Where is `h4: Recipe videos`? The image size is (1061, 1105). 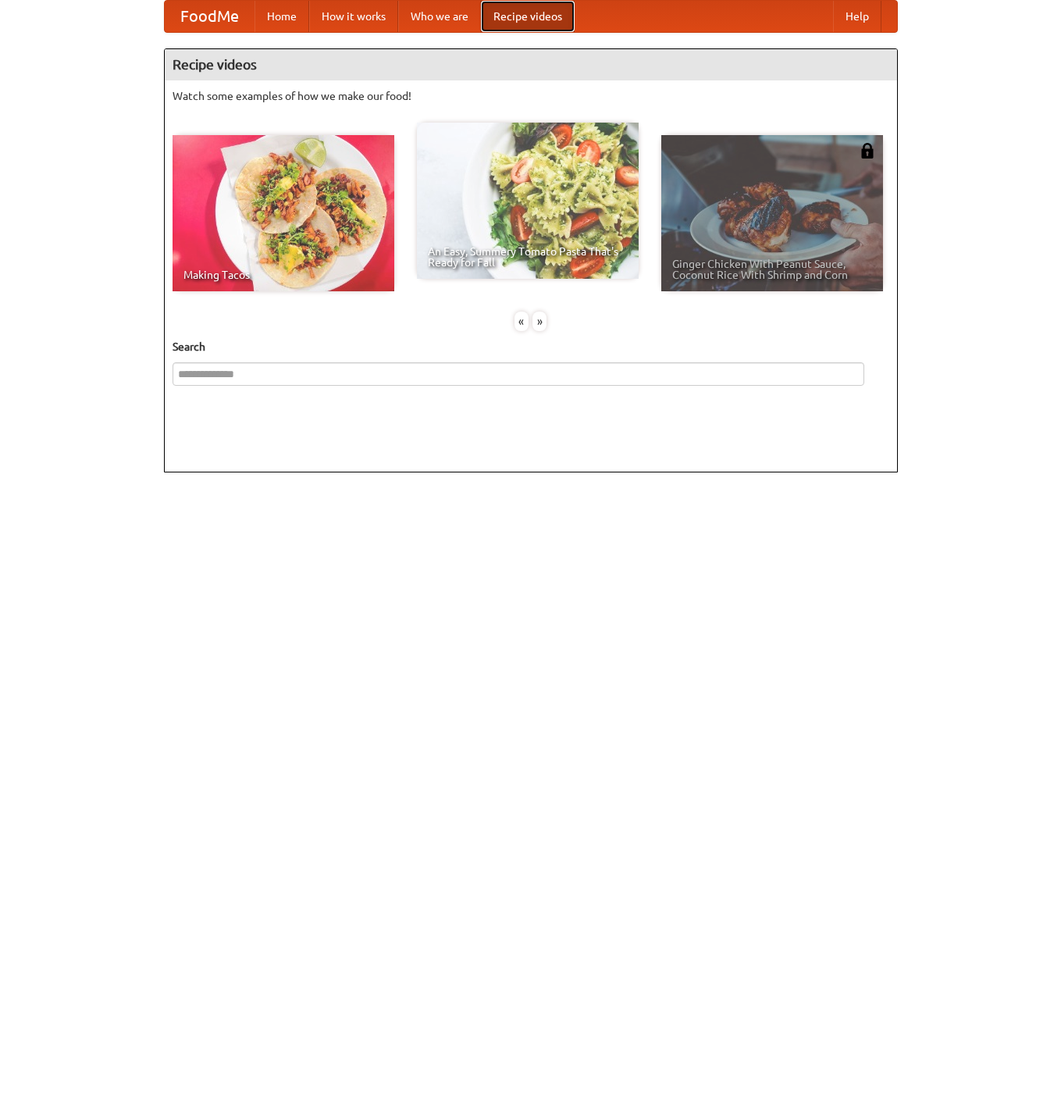
h4: Recipe videos is located at coordinates (531, 65).